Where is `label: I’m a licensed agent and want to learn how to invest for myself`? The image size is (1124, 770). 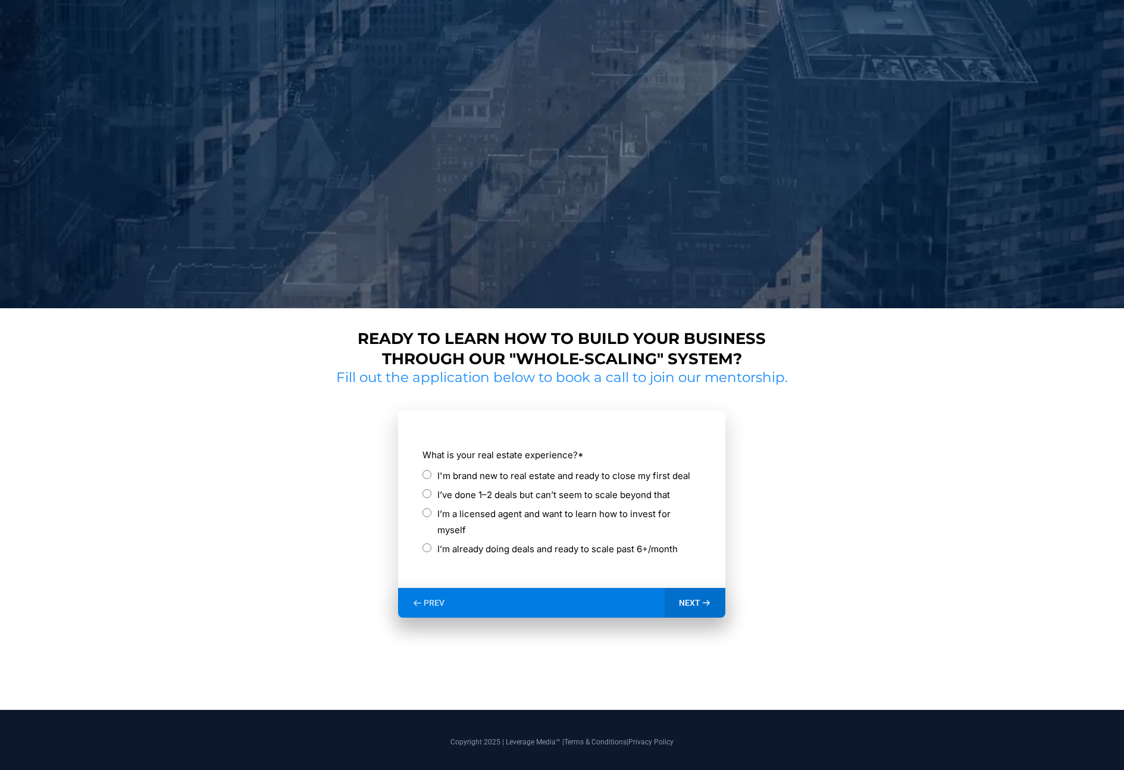 label: I’m a licensed agent and want to learn how to invest for myself is located at coordinates (569, 522).